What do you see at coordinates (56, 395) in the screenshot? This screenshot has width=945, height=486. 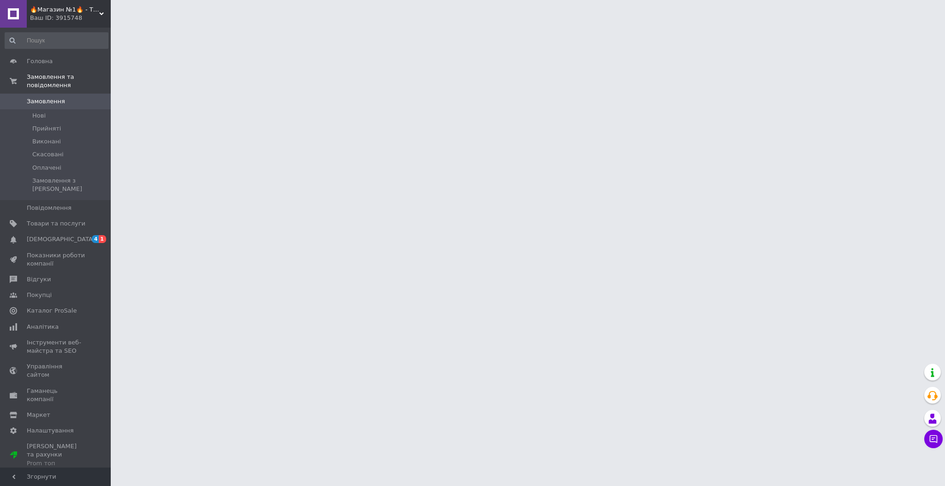 I see `span: Гаманець компанії` at bounding box center [56, 395].